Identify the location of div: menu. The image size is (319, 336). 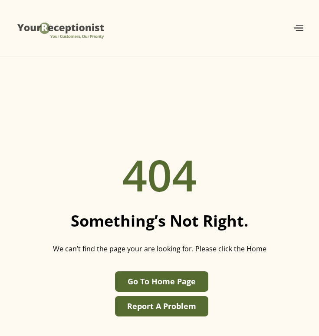
(294, 28).